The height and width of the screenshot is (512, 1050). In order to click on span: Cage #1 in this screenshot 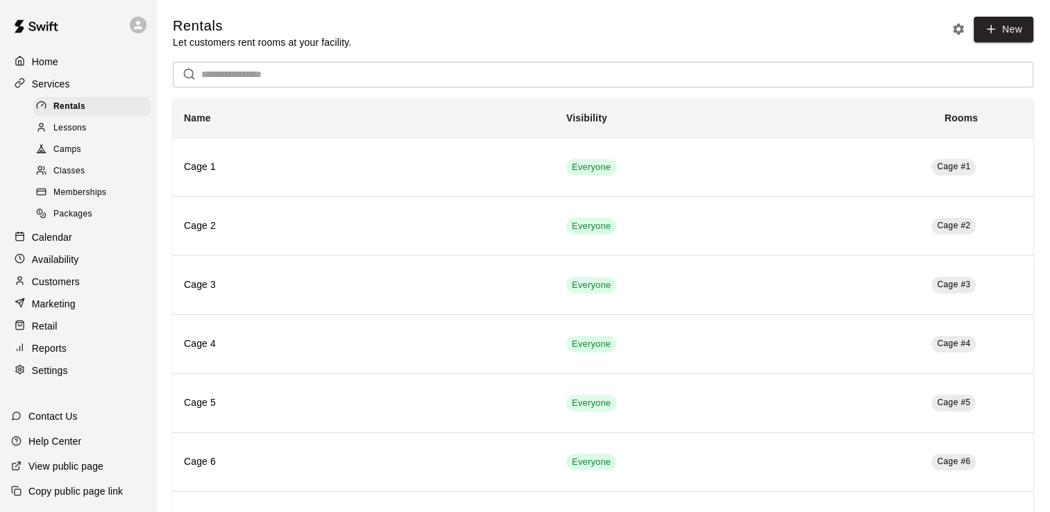, I will do `click(954, 167)`.